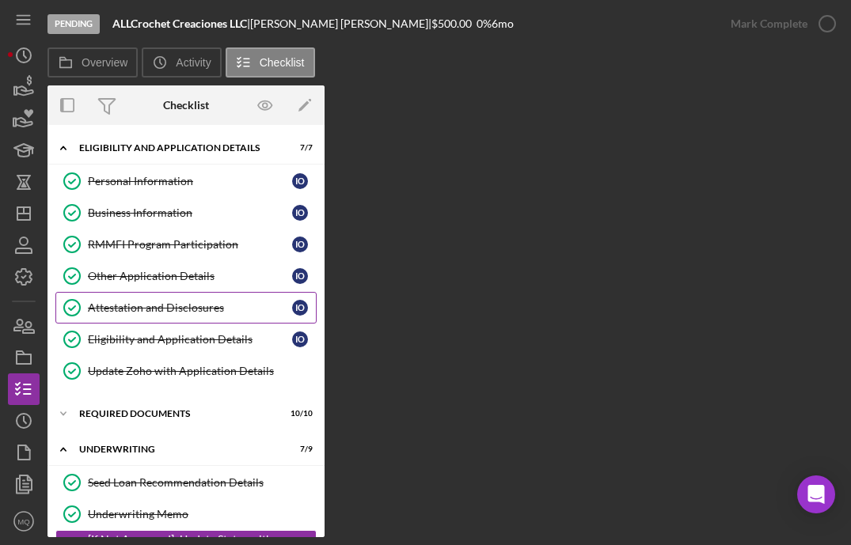 The width and height of the screenshot is (851, 545). I want to click on button: Checklist, so click(270, 63).